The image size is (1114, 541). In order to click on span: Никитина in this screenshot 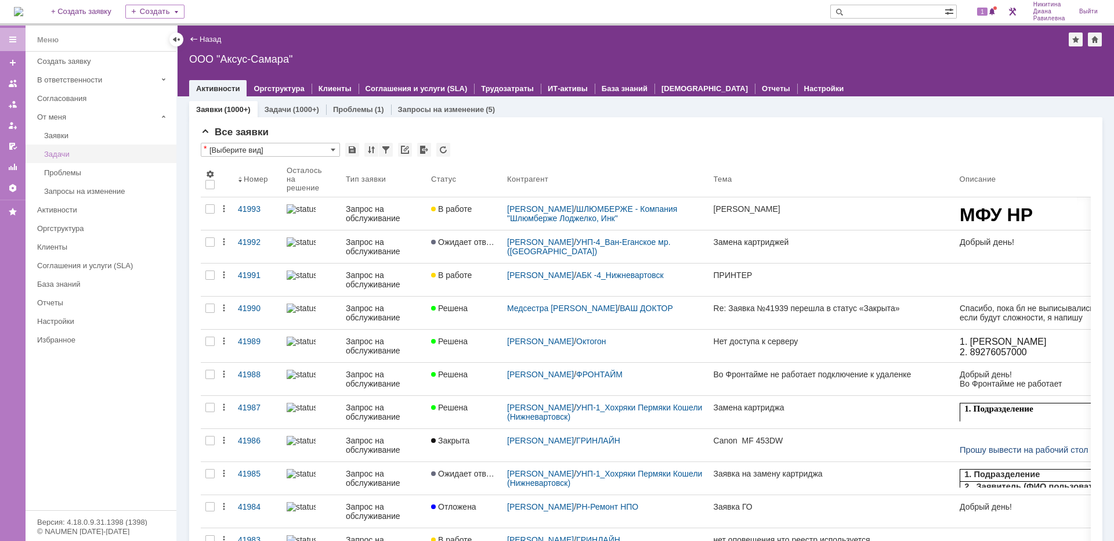, I will do `click(1049, 5)`.